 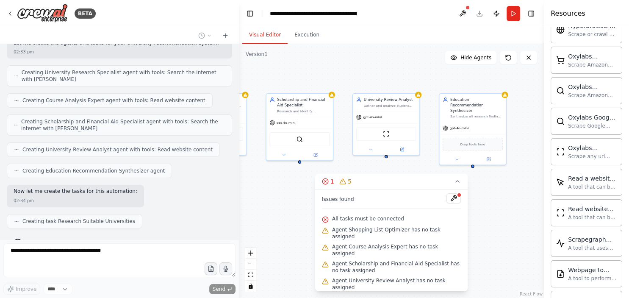 I want to click on div: Scrape Amazon product pages with Oxylabs Amazon Product Scraper, so click(x=592, y=65).